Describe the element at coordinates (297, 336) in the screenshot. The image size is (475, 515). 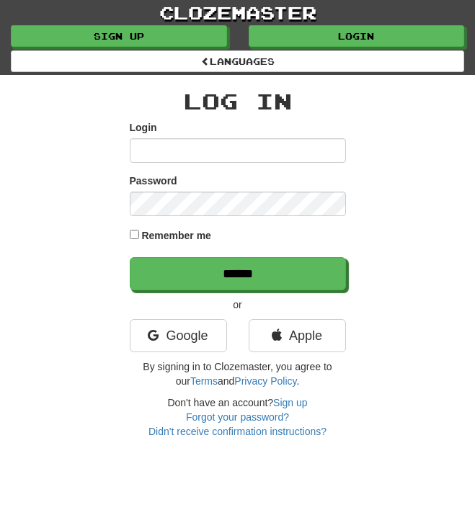
I see `a: Apple` at that location.